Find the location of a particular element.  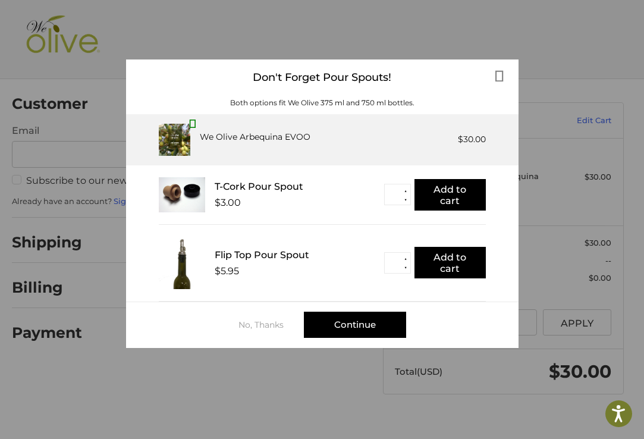

button: Open LiveChat chat widget is located at coordinates (144, 23).